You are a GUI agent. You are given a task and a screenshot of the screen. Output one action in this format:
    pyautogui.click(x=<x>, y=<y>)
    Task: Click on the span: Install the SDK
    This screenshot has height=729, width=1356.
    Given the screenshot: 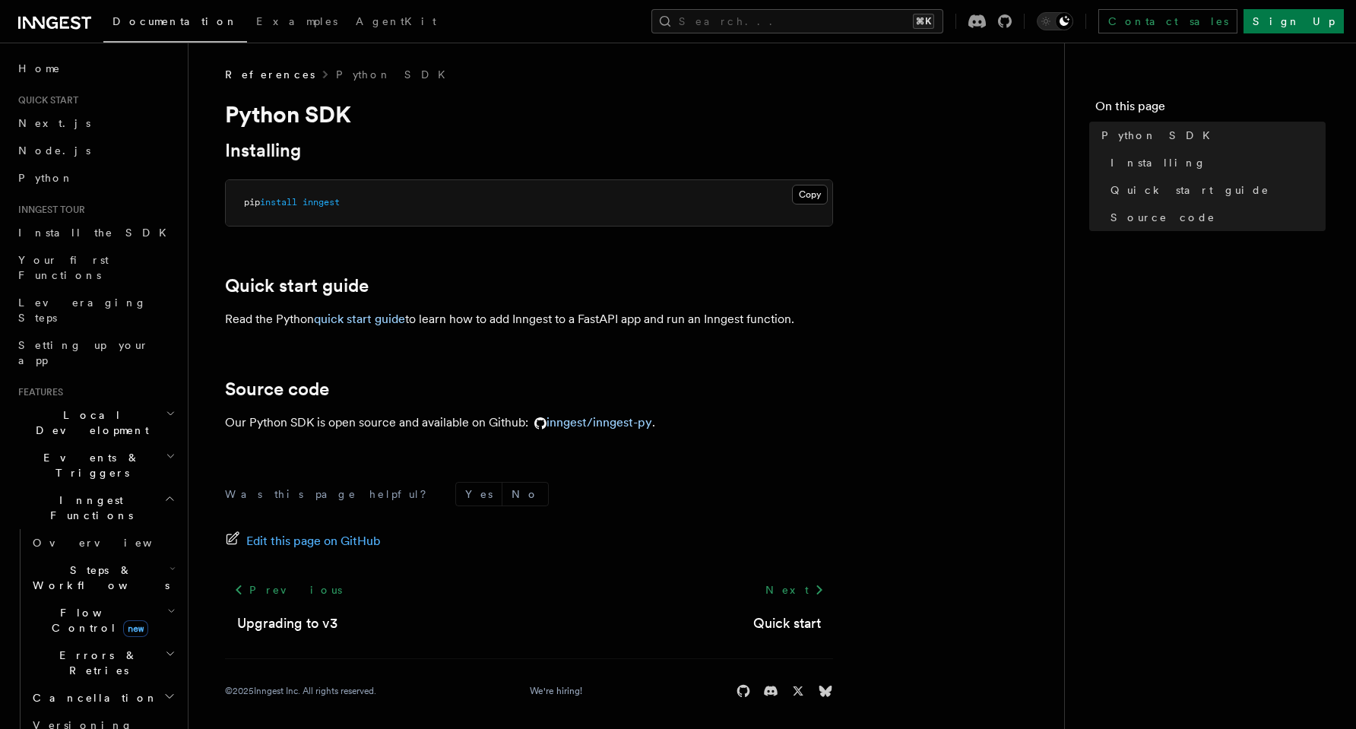 What is the action you would take?
    pyautogui.click(x=97, y=233)
    